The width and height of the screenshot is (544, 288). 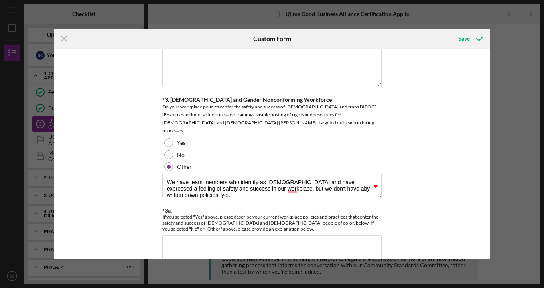 I want to click on label: Yes, so click(x=181, y=143).